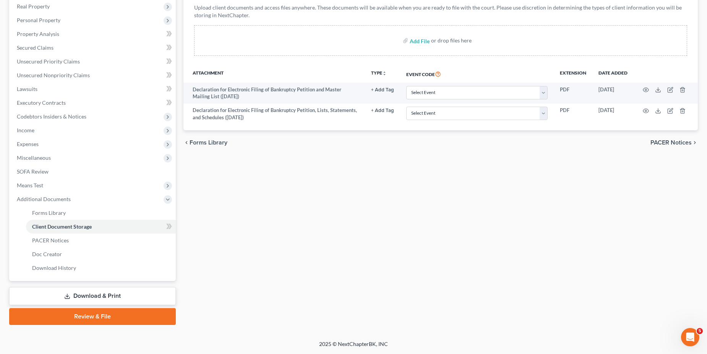  What do you see at coordinates (93, 34) in the screenshot?
I see `a: Property Analysis` at bounding box center [93, 34].